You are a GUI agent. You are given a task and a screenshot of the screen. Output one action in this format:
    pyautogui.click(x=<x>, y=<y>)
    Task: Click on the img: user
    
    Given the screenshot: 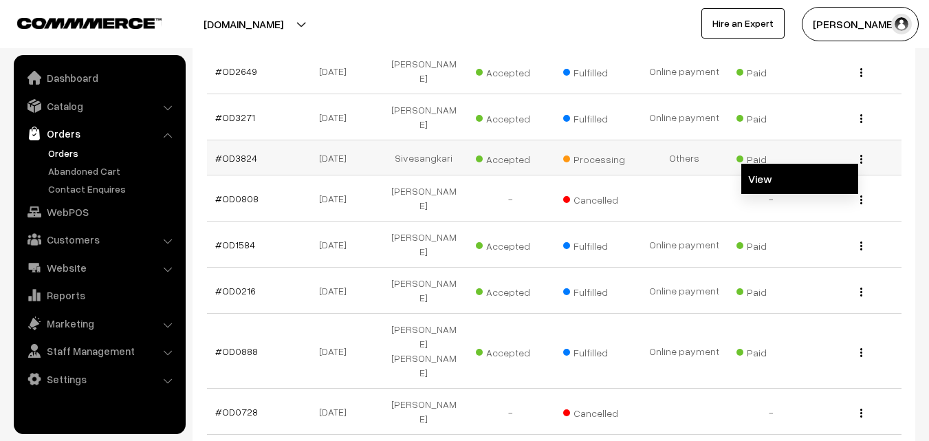 What is the action you would take?
    pyautogui.click(x=901, y=24)
    